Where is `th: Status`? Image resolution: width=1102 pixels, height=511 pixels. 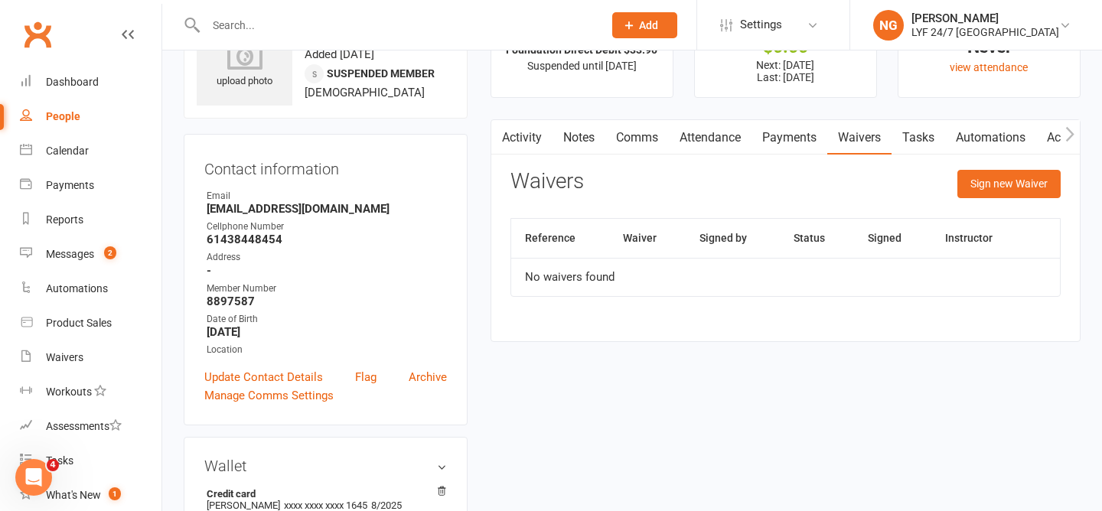
th: Status is located at coordinates (816, 238).